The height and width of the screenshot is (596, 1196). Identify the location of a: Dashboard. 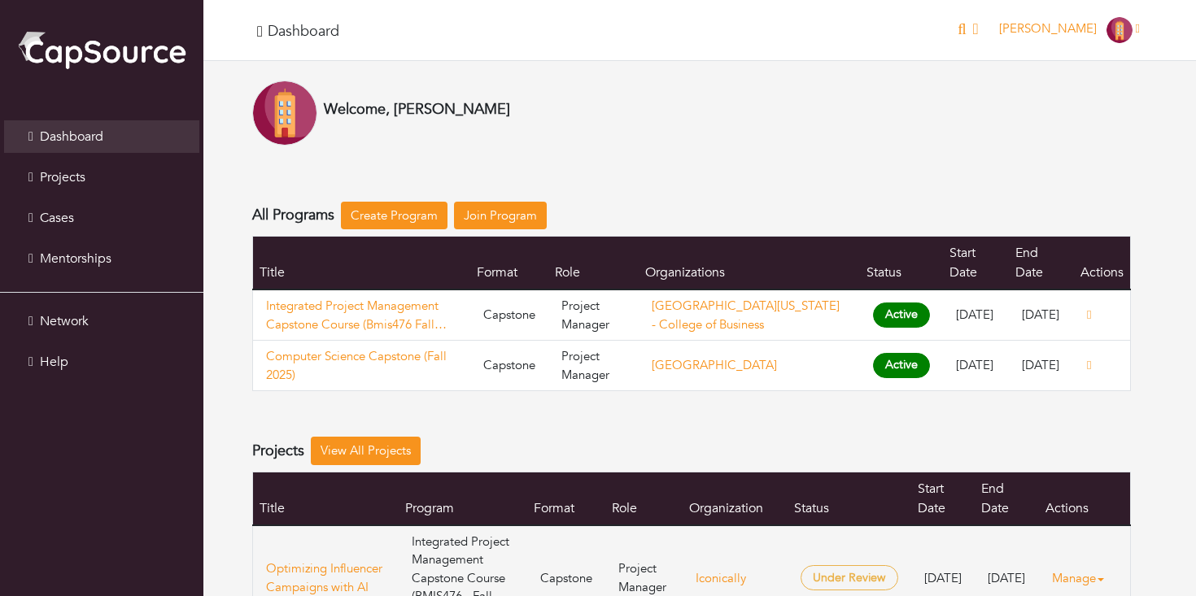
(102, 137).